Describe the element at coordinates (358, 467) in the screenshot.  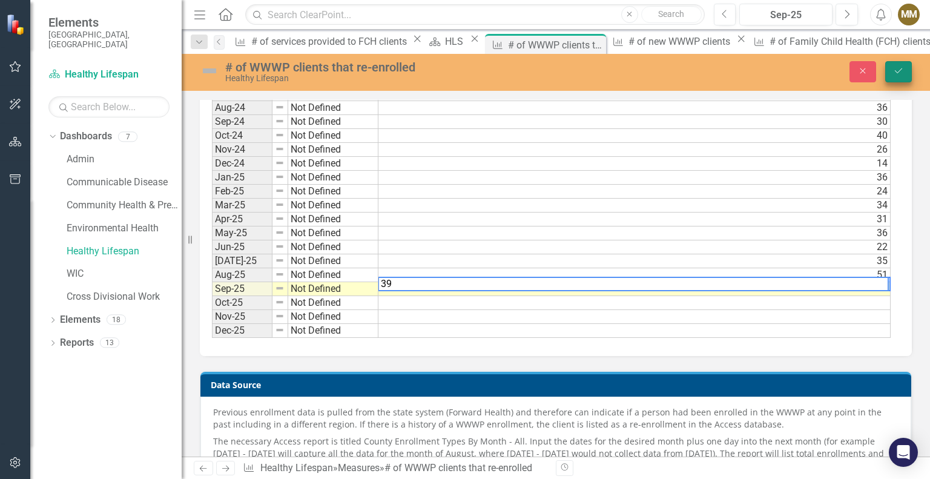
I see `a: Measures` at that location.